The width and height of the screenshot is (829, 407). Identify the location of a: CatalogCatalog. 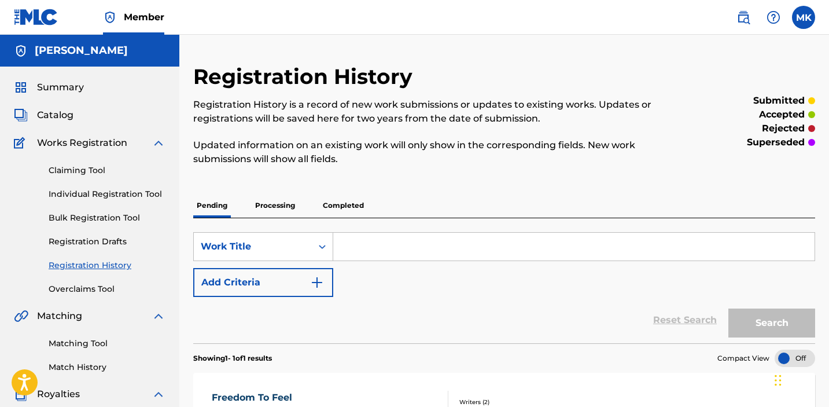
(43, 115).